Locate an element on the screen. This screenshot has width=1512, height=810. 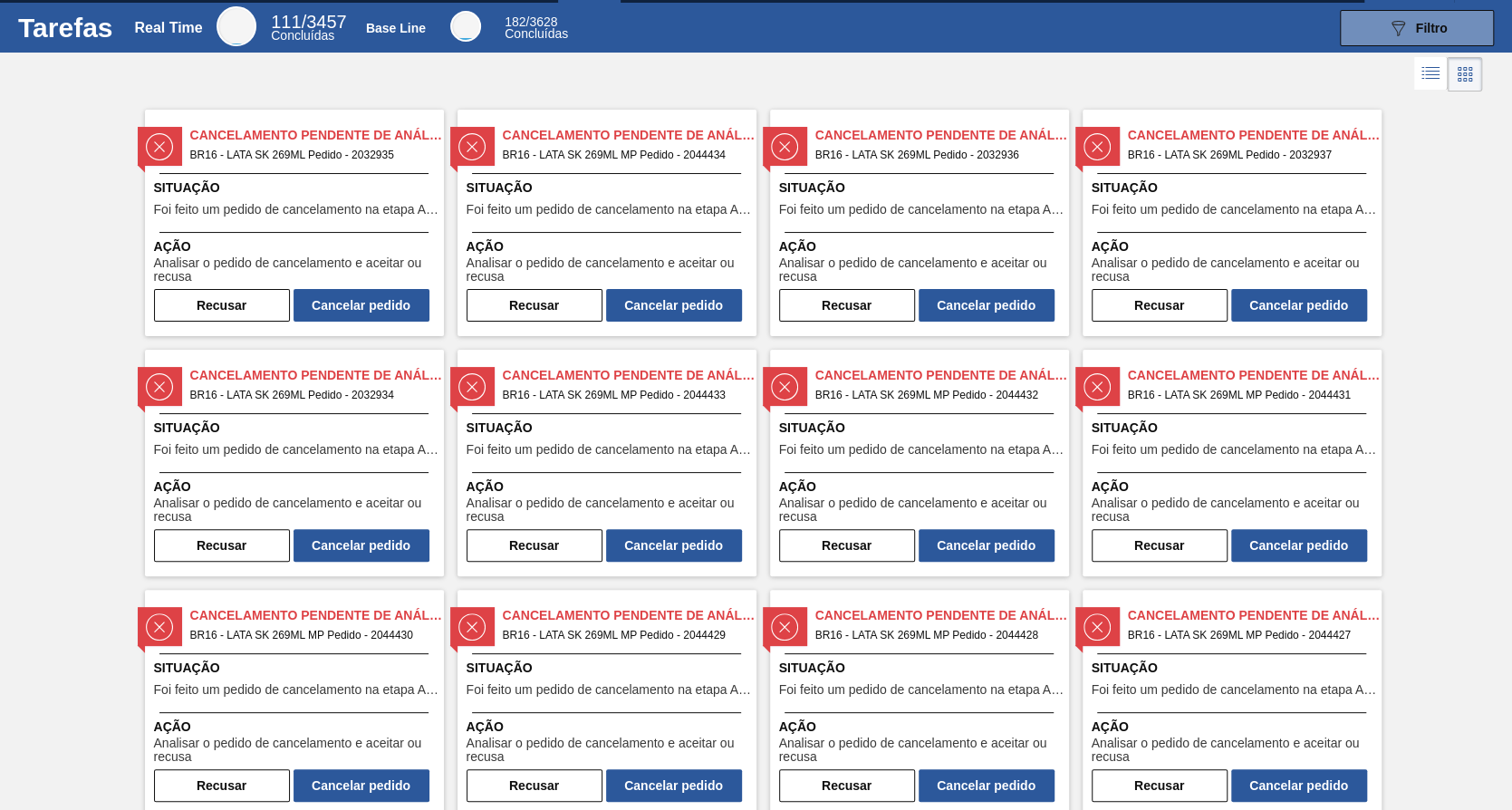
div: Completar tarefa: 30267002 is located at coordinates (1229, 784).